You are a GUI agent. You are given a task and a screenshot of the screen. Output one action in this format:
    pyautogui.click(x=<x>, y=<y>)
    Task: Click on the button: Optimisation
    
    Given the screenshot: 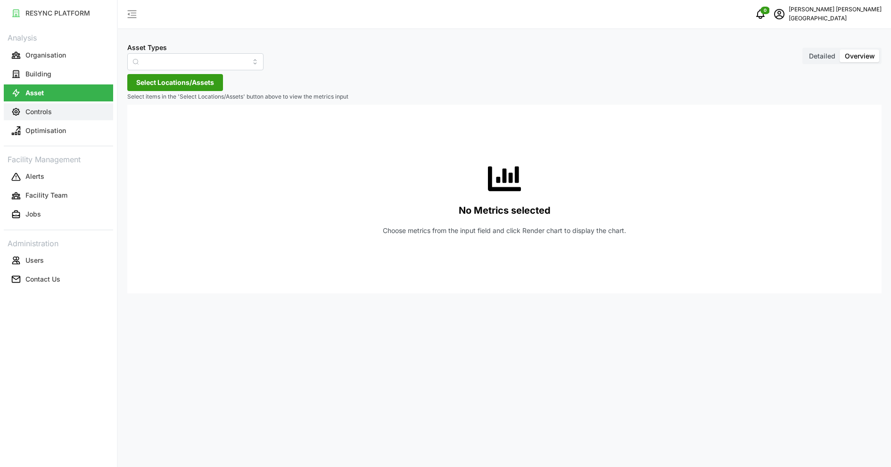 What is the action you would take?
    pyautogui.click(x=58, y=131)
    